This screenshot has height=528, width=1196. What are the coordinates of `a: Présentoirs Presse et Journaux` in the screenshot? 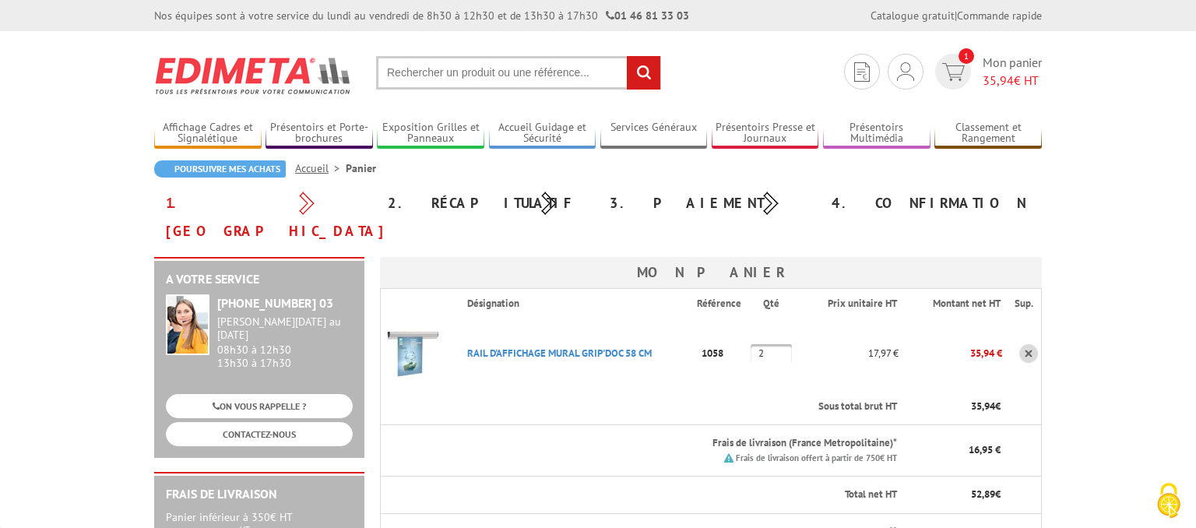 It's located at (765, 133).